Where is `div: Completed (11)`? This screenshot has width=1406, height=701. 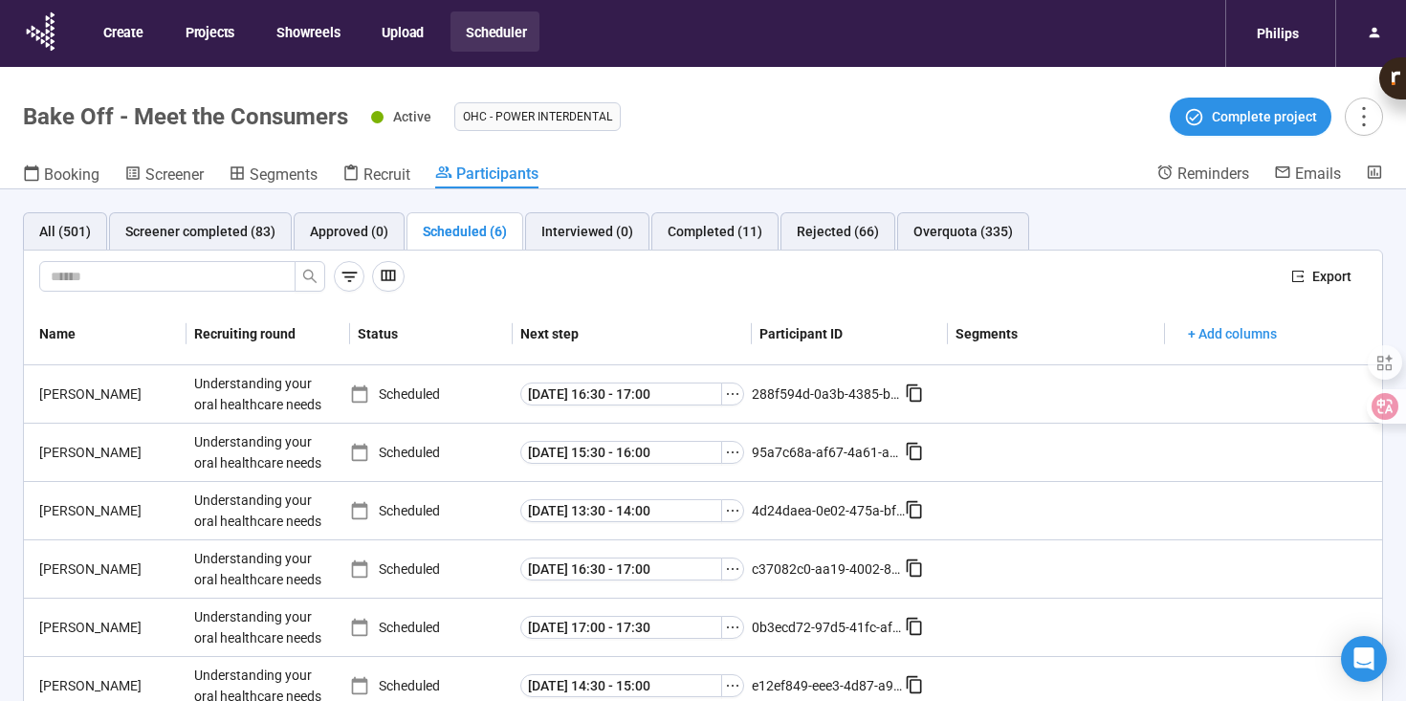 div: Completed (11) is located at coordinates (714, 231).